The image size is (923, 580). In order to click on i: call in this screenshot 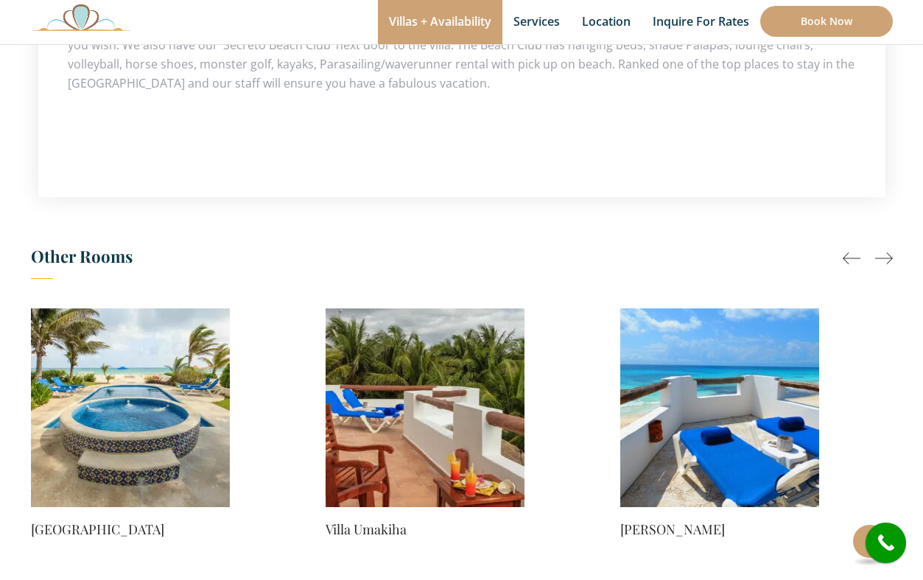, I will do `click(885, 543)`.